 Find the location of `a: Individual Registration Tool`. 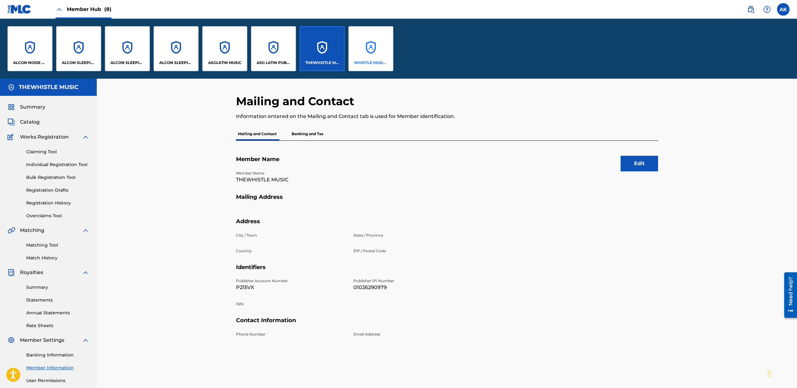

a: Individual Registration Tool is located at coordinates (58, 164).